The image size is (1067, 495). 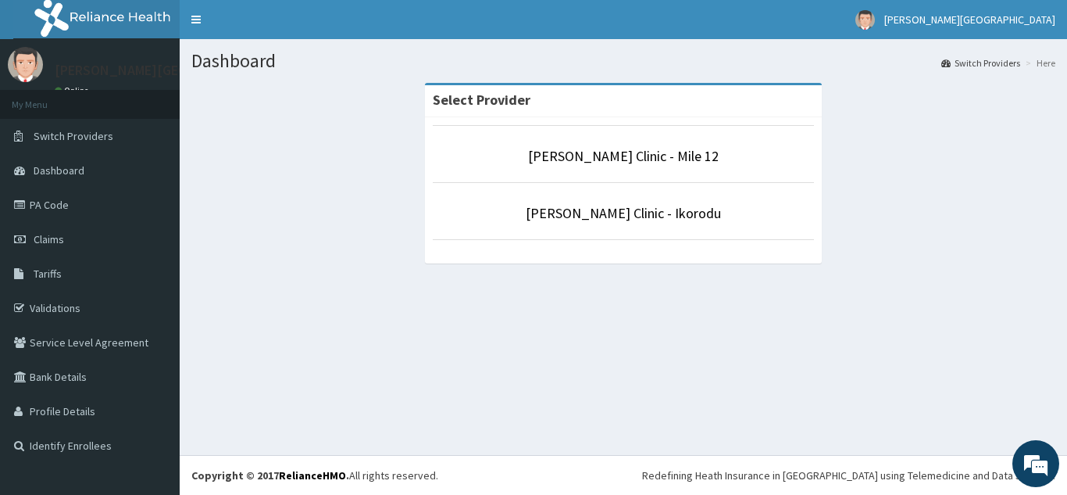 What do you see at coordinates (1038, 63) in the screenshot?
I see `li: Here` at bounding box center [1038, 63].